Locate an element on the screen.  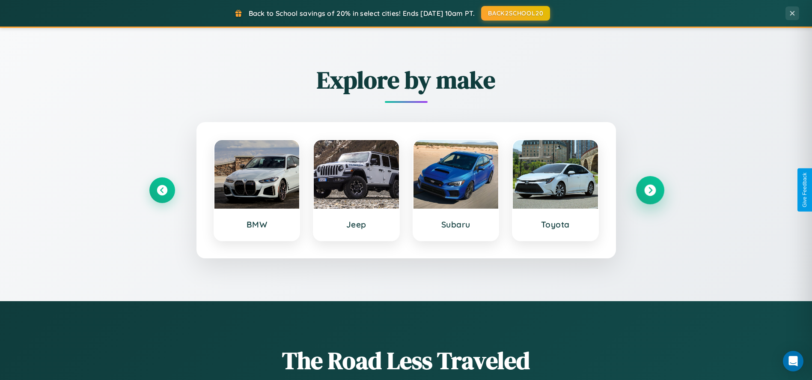
button: BACK2SCHOOL20 is located at coordinates (515, 13).